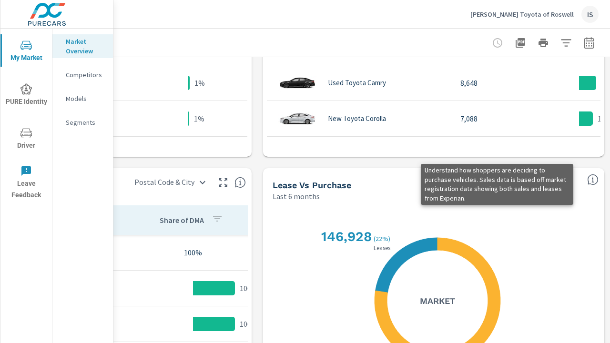 The image size is (610, 343). What do you see at coordinates (82, 75) in the screenshot?
I see `div: Competitors` at bounding box center [82, 75].